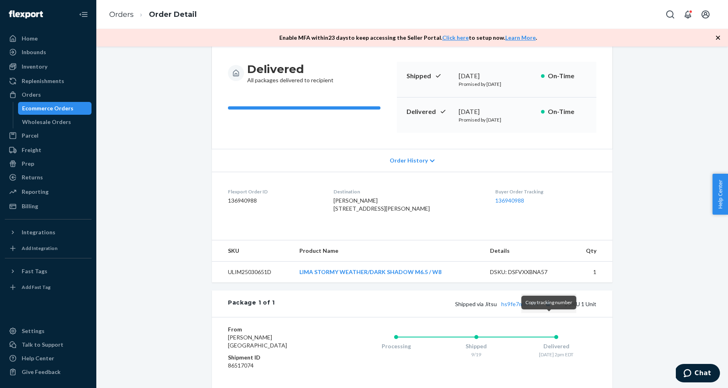  Describe the element at coordinates (48, 358) in the screenshot. I see `a: Help Center` at that location.